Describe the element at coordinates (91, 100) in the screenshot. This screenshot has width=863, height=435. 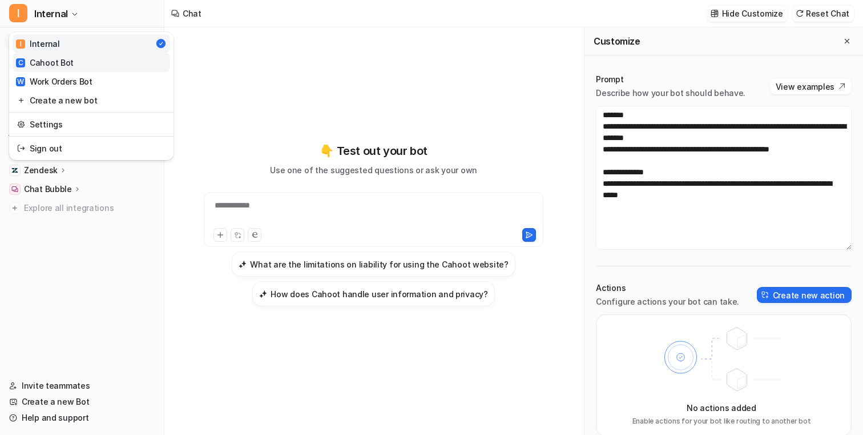
I see `a: Create a new bot` at that location.